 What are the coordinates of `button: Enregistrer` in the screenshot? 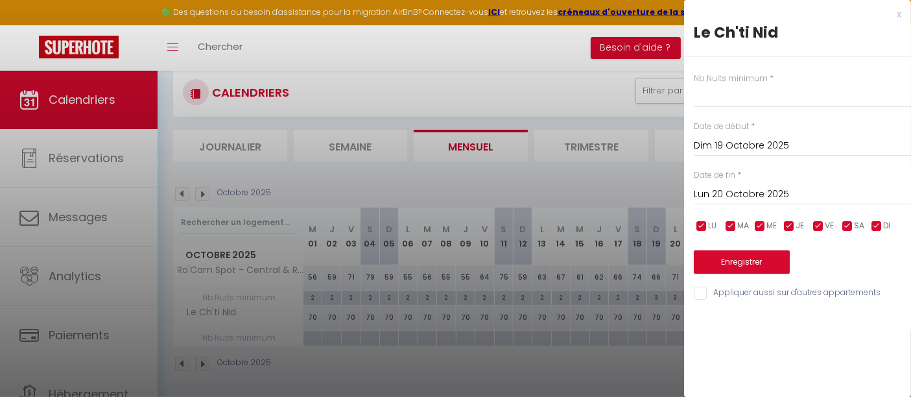 It's located at (742, 262).